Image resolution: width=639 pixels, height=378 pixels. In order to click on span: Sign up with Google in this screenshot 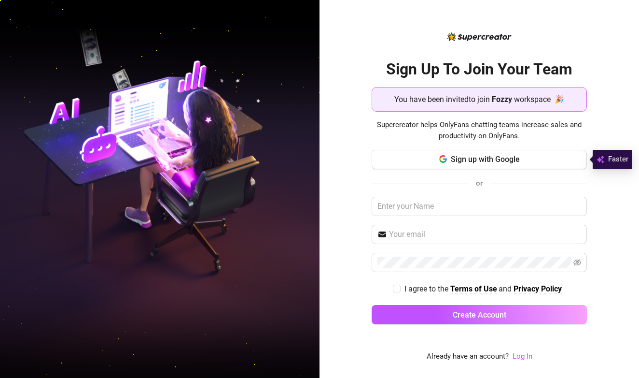, I will do `click(485, 159)`.